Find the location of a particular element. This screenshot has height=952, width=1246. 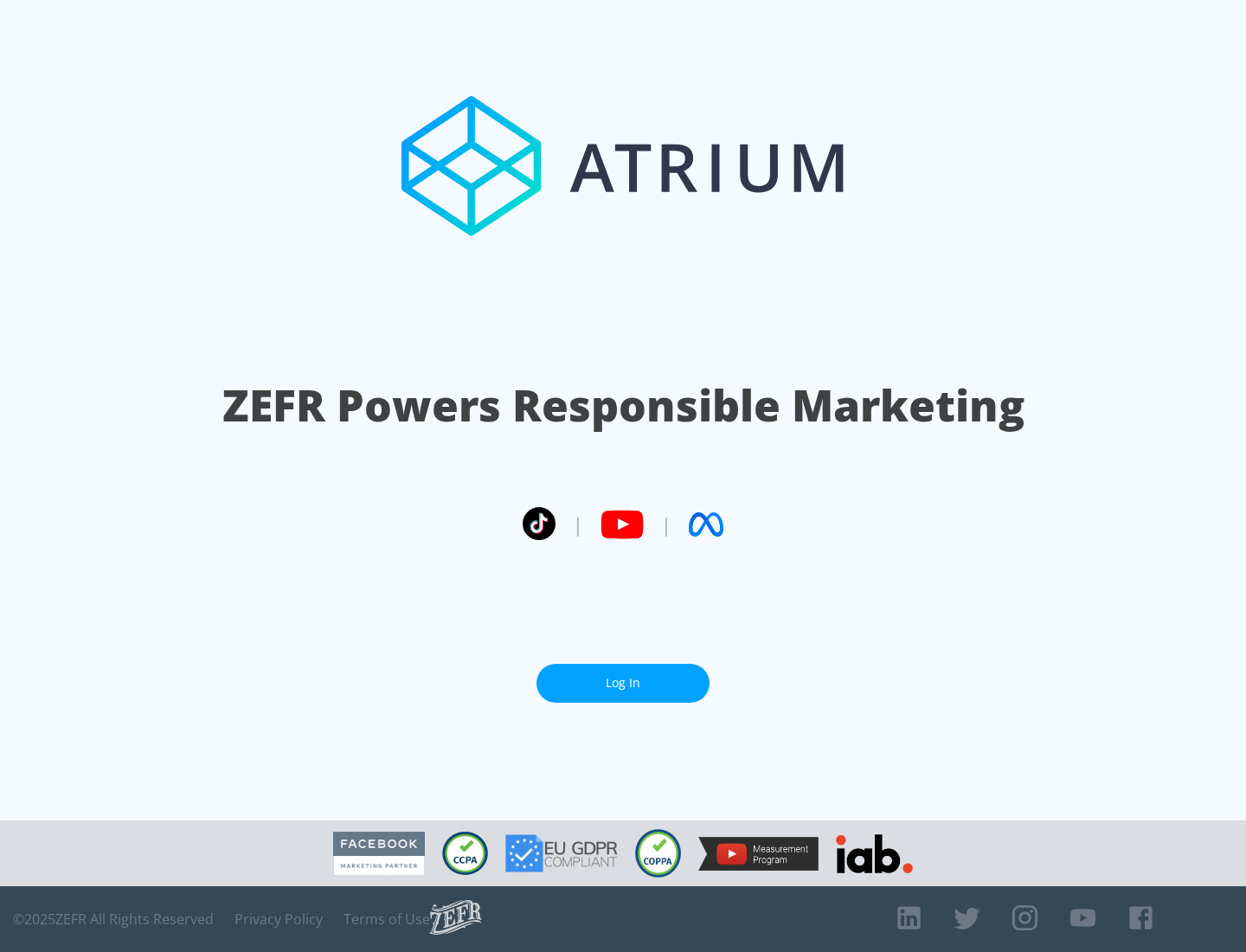

img: CCPA Compliant is located at coordinates (465, 853).